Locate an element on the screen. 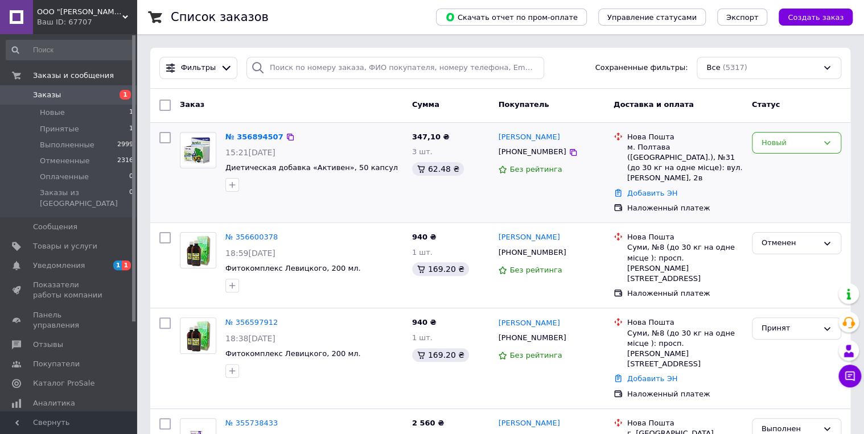  span: Аналитика is located at coordinates (54, 404).